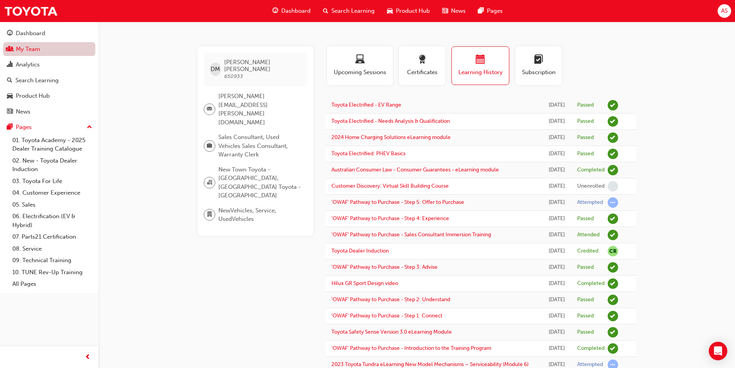  Describe the element at coordinates (49, 80) in the screenshot. I see `a: Search Learning` at that location.